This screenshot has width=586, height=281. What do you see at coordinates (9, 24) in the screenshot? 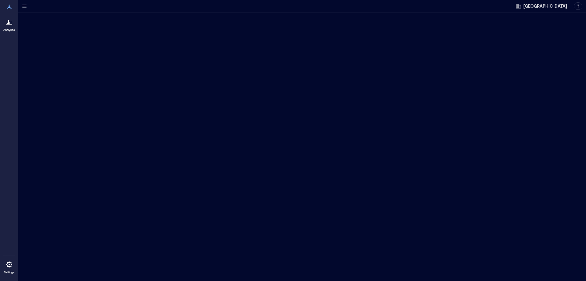
I see `a: Analytics` at bounding box center [9, 24].